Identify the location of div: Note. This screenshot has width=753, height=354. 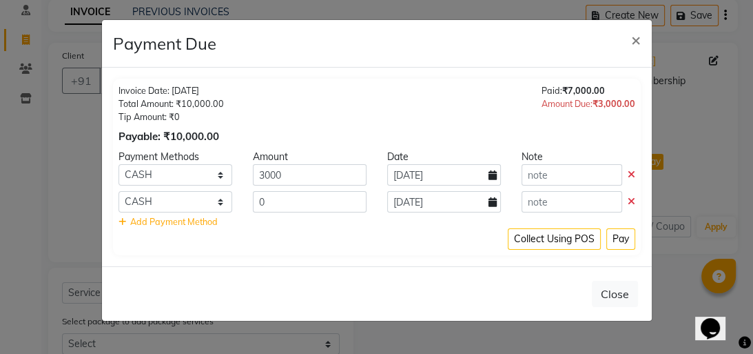
(578, 156).